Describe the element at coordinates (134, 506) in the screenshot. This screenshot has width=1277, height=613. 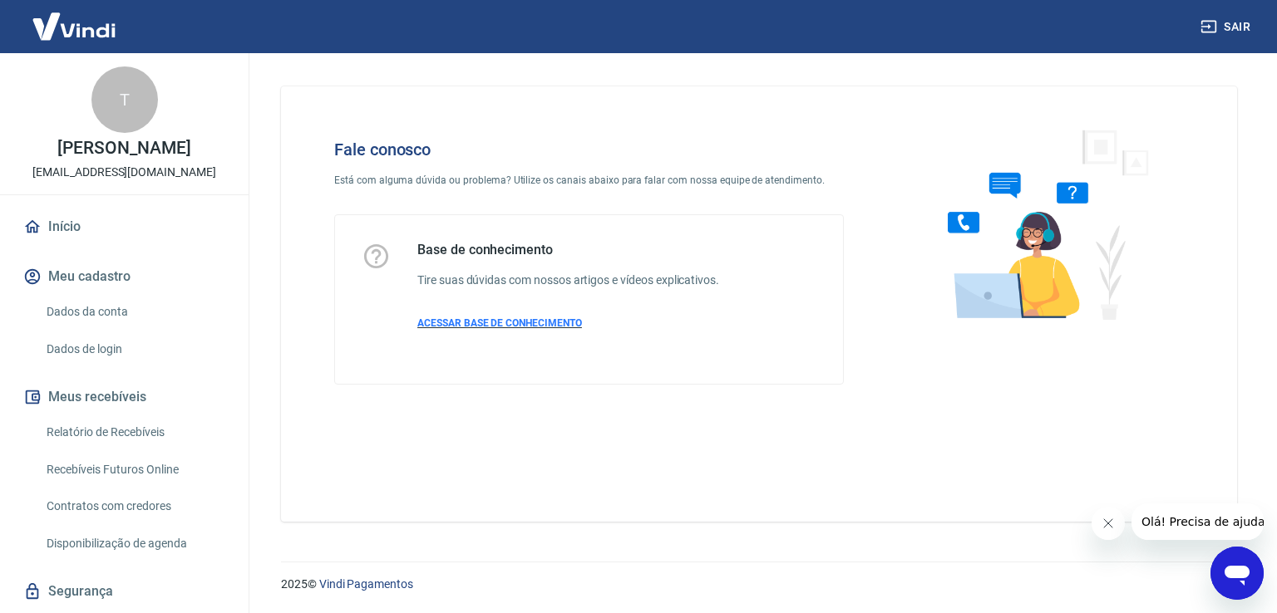
I see `a: Contratos com credores` at that location.